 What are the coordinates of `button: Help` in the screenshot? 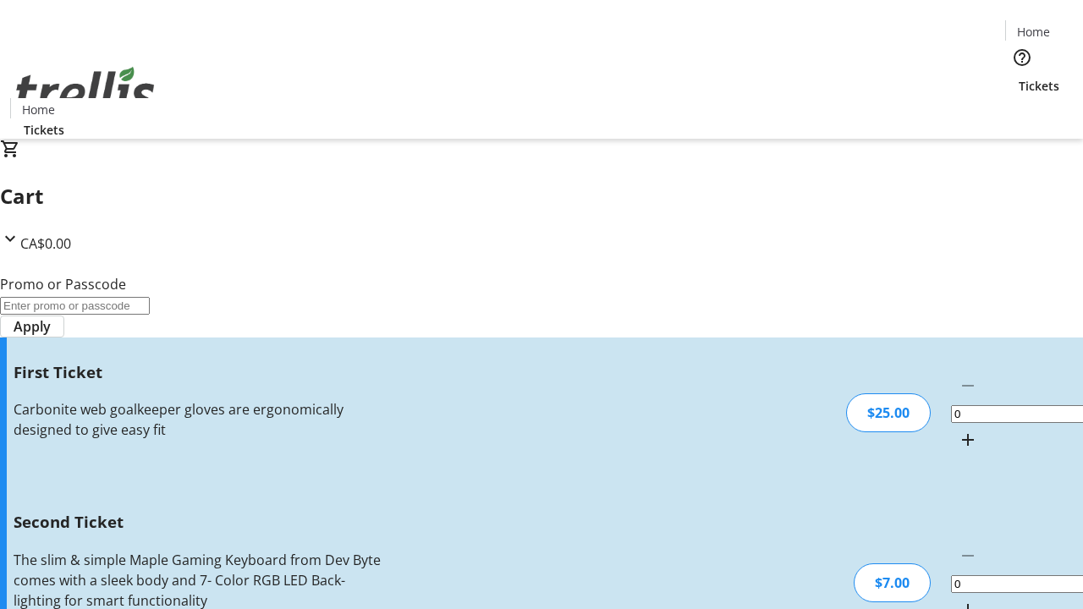 It's located at (1022, 58).